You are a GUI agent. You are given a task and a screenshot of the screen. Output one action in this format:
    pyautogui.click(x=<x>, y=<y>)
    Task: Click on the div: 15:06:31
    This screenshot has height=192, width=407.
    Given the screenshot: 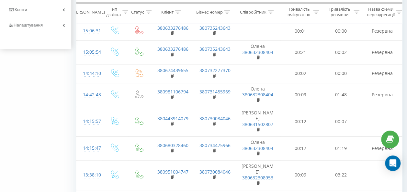 What is the action you would take?
    pyautogui.click(x=89, y=31)
    